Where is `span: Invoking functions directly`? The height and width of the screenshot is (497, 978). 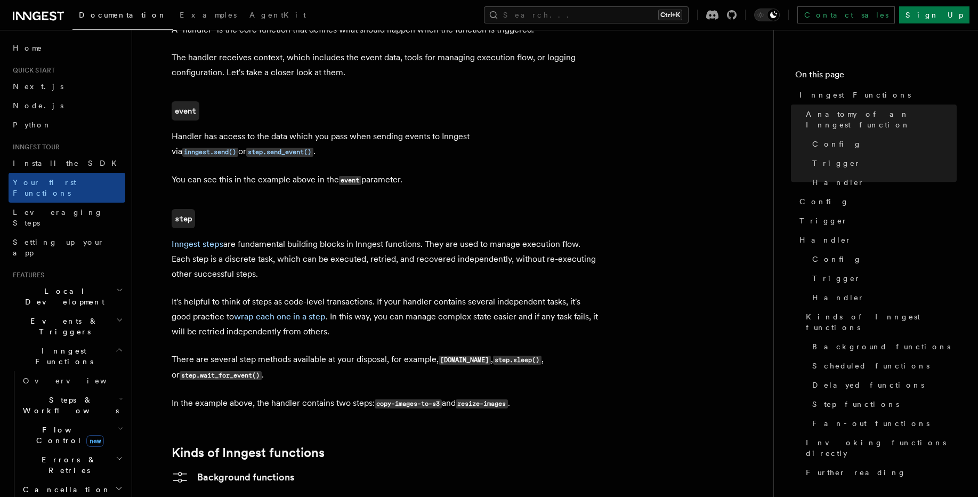 span: Invoking functions directly is located at coordinates (881, 448).